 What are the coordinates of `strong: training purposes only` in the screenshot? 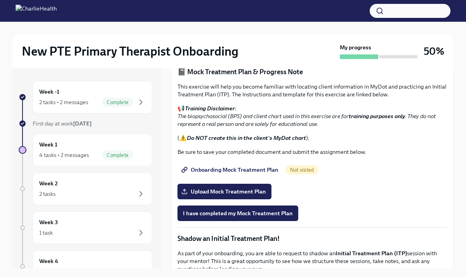 It's located at (376, 116).